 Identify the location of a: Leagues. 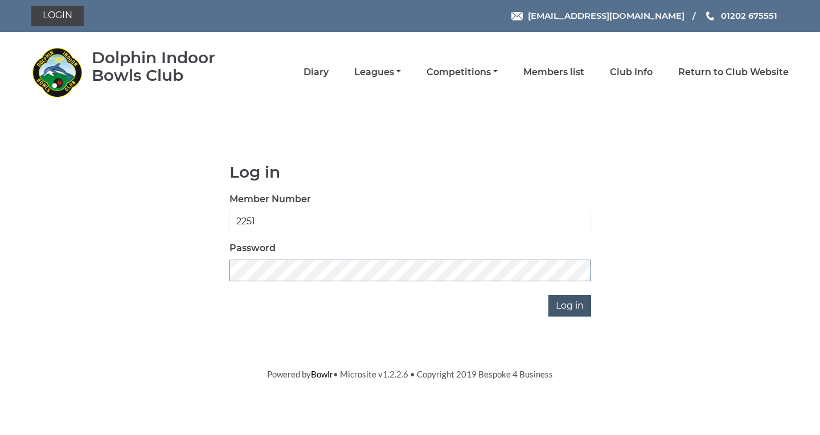
(377, 72).